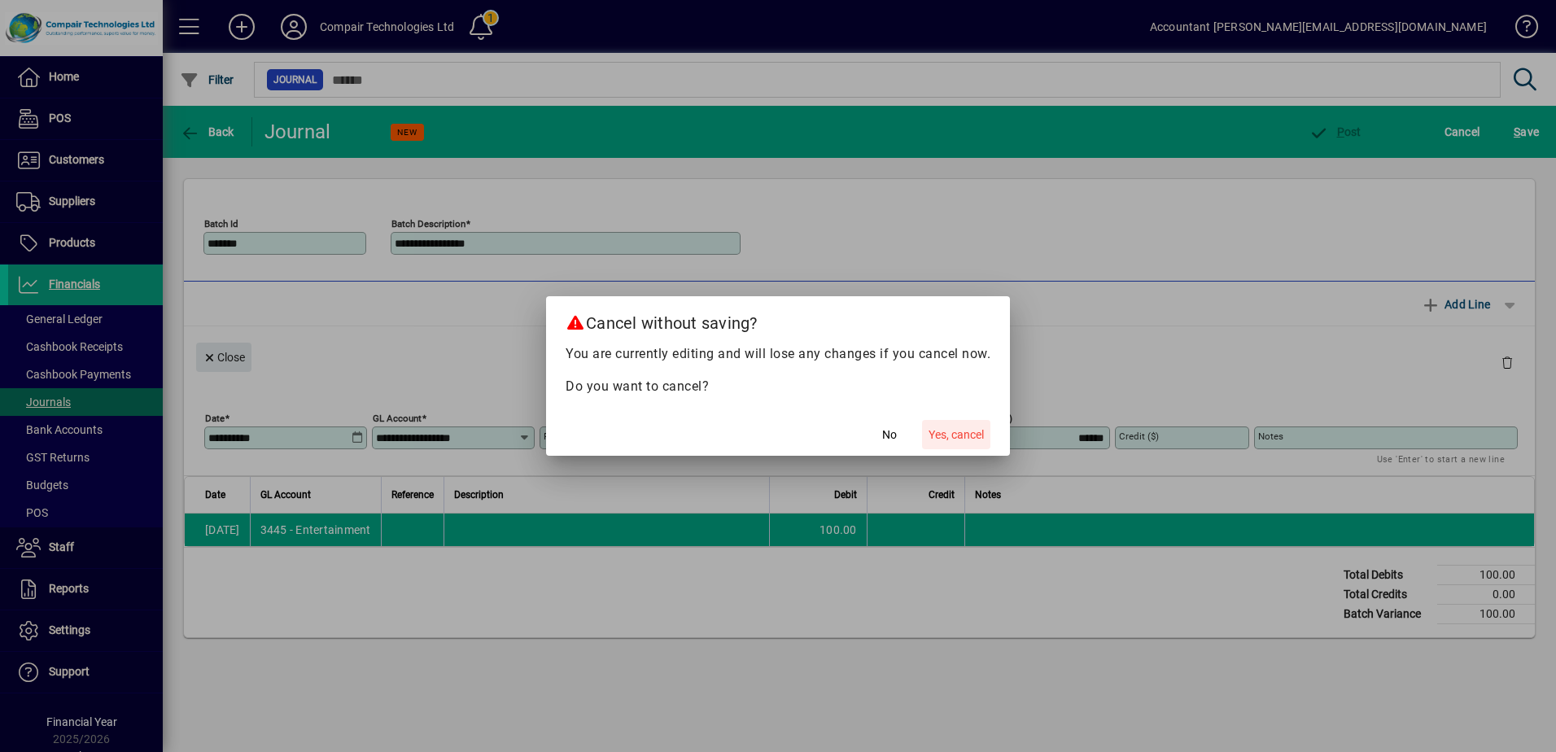  I want to click on button: No, so click(889, 434).